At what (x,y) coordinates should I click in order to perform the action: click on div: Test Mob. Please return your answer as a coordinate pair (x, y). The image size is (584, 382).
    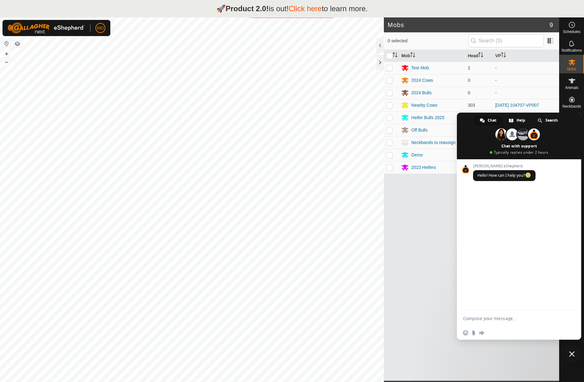
    Looking at the image, I should click on (420, 68).